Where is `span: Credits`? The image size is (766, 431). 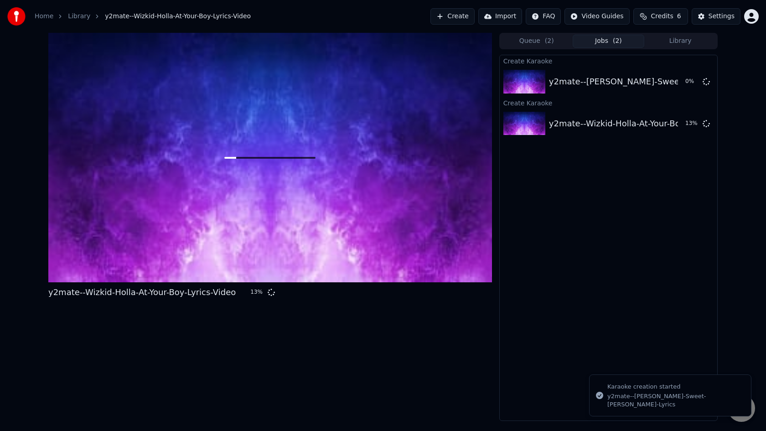
span: Credits is located at coordinates (662, 16).